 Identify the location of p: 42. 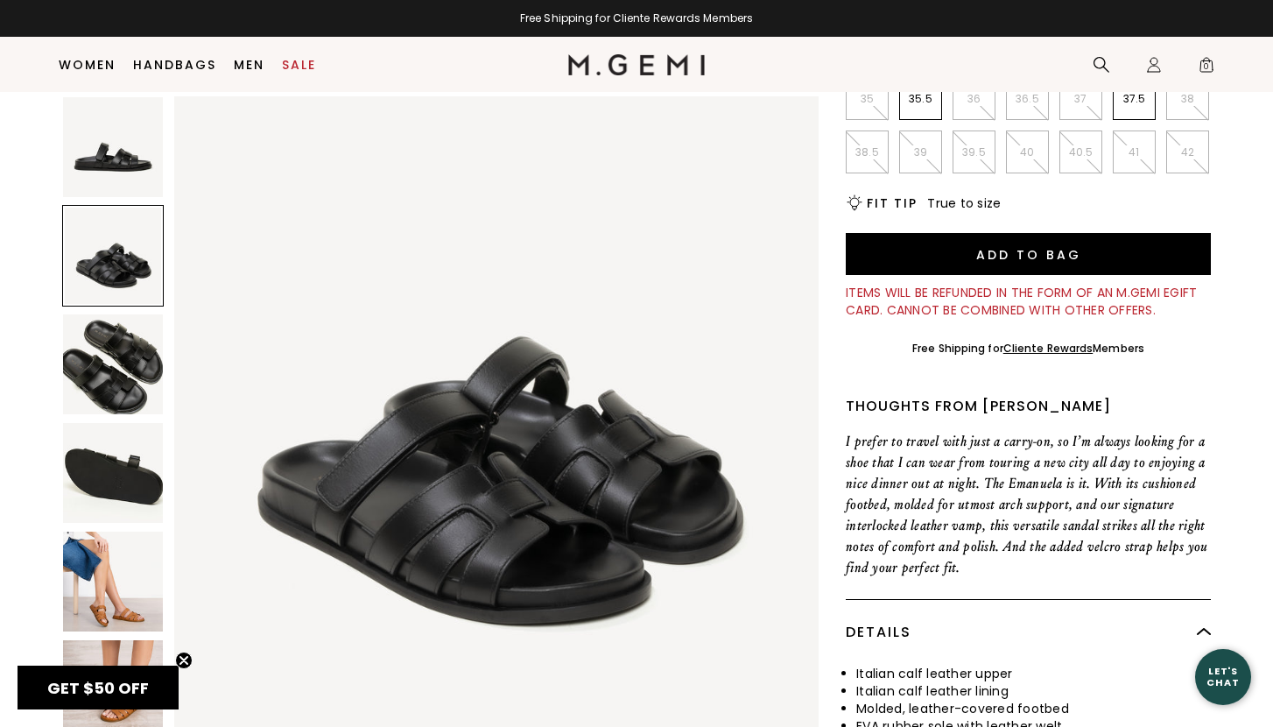
(1188, 152).